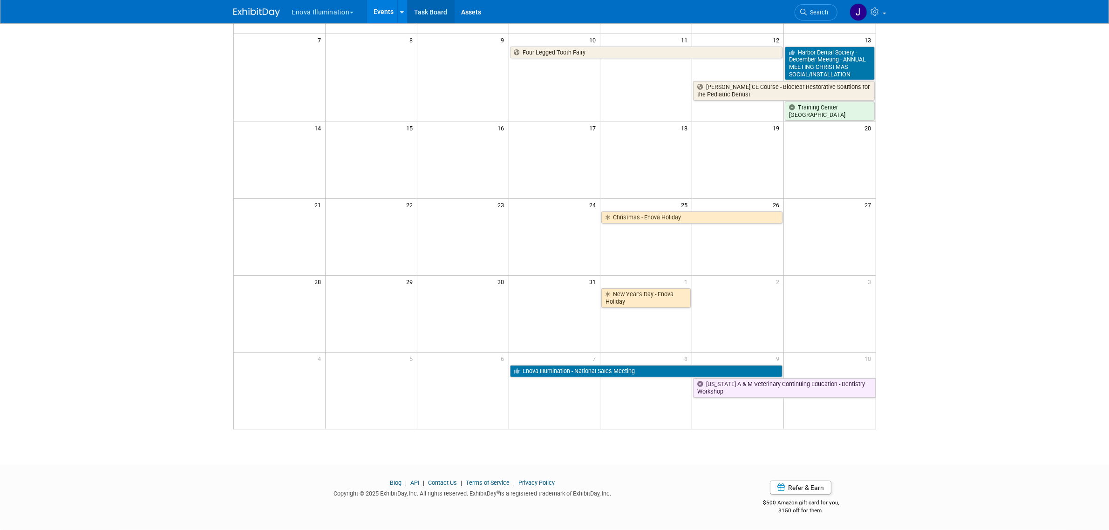  What do you see at coordinates (594, 204) in the screenshot?
I see `span: 24` at bounding box center [594, 204].